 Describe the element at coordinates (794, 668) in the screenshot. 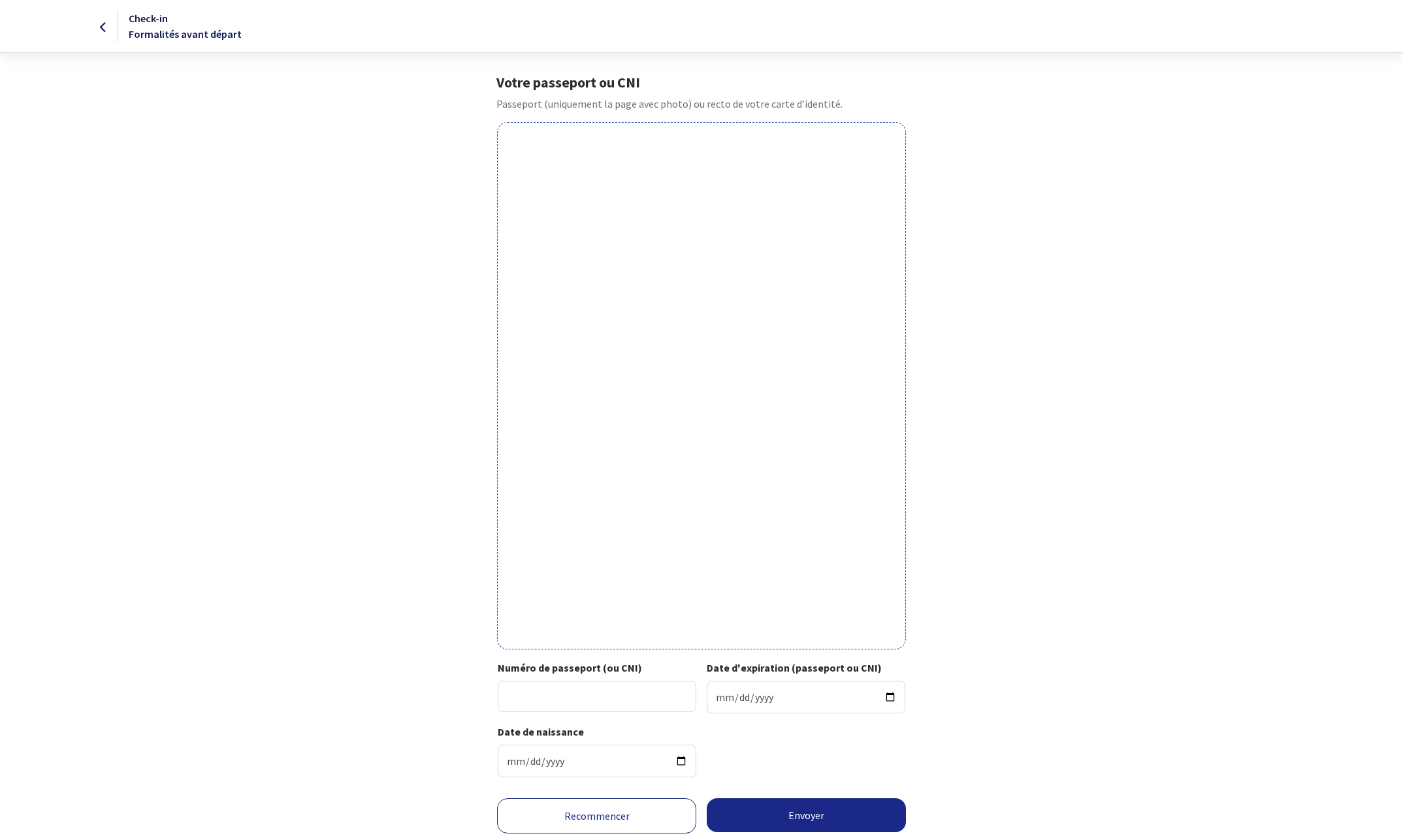

I see `strong: Date d'expiration (passeport ou CNI)` at that location.